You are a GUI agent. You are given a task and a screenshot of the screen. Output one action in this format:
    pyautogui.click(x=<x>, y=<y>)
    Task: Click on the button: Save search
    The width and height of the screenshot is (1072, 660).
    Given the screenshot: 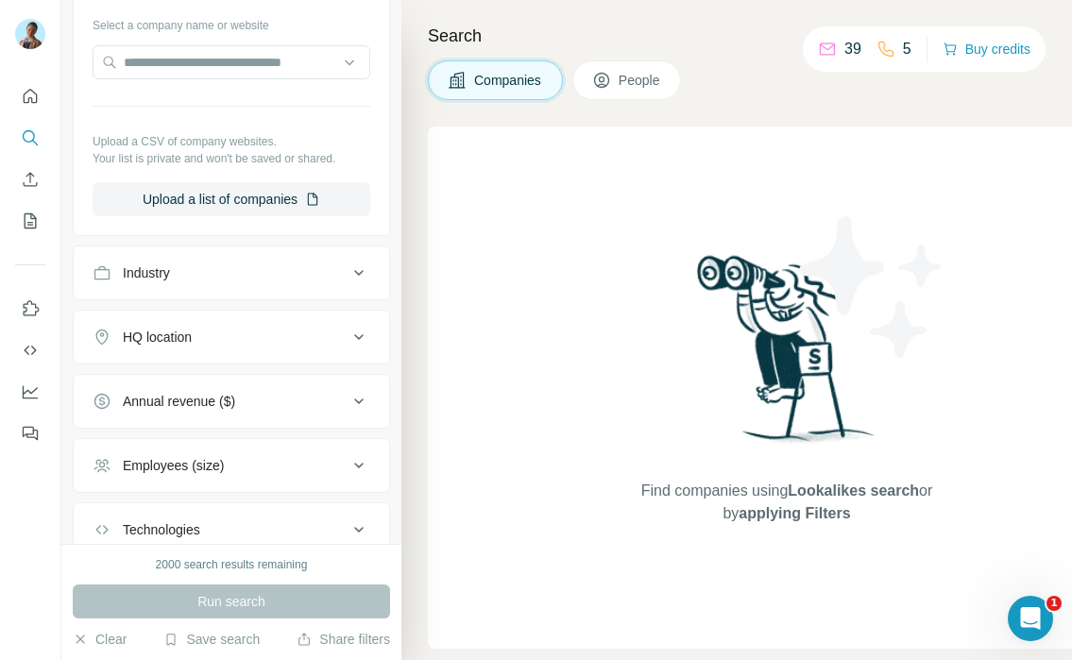 What is the action you would take?
    pyautogui.click(x=212, y=640)
    